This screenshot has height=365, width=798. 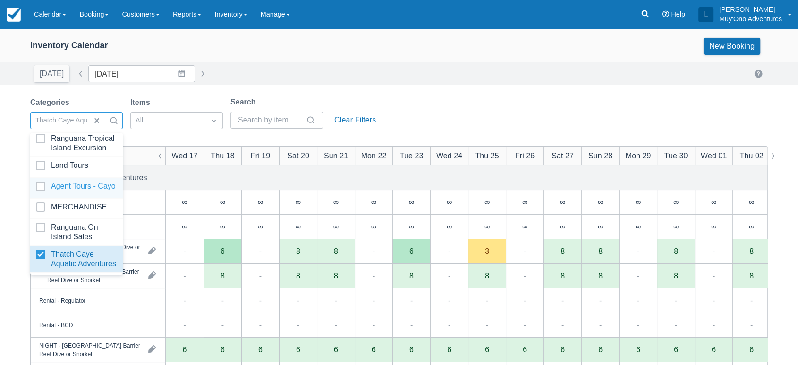 What do you see at coordinates (449, 155) in the screenshot?
I see `div: Wed 24` at bounding box center [449, 155].